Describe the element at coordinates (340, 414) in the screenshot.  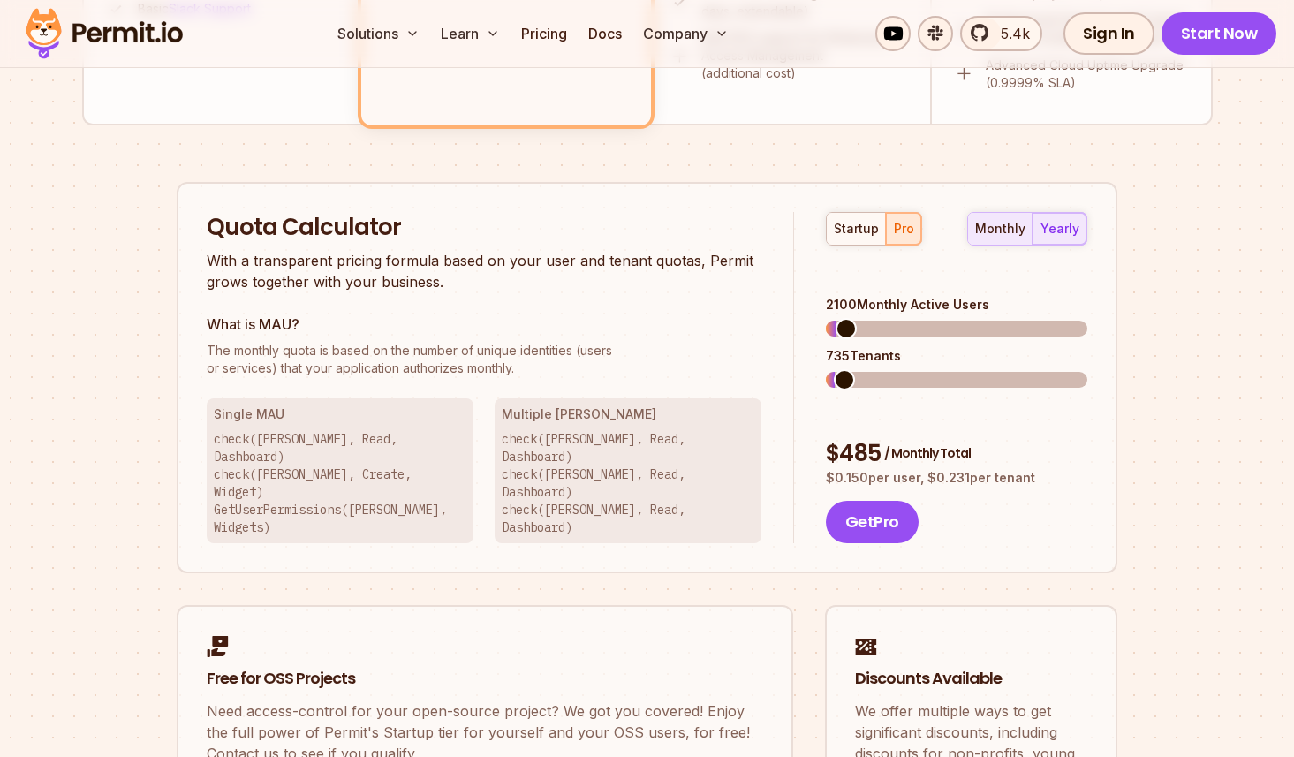
I see `h3: Single MAU` at that location.